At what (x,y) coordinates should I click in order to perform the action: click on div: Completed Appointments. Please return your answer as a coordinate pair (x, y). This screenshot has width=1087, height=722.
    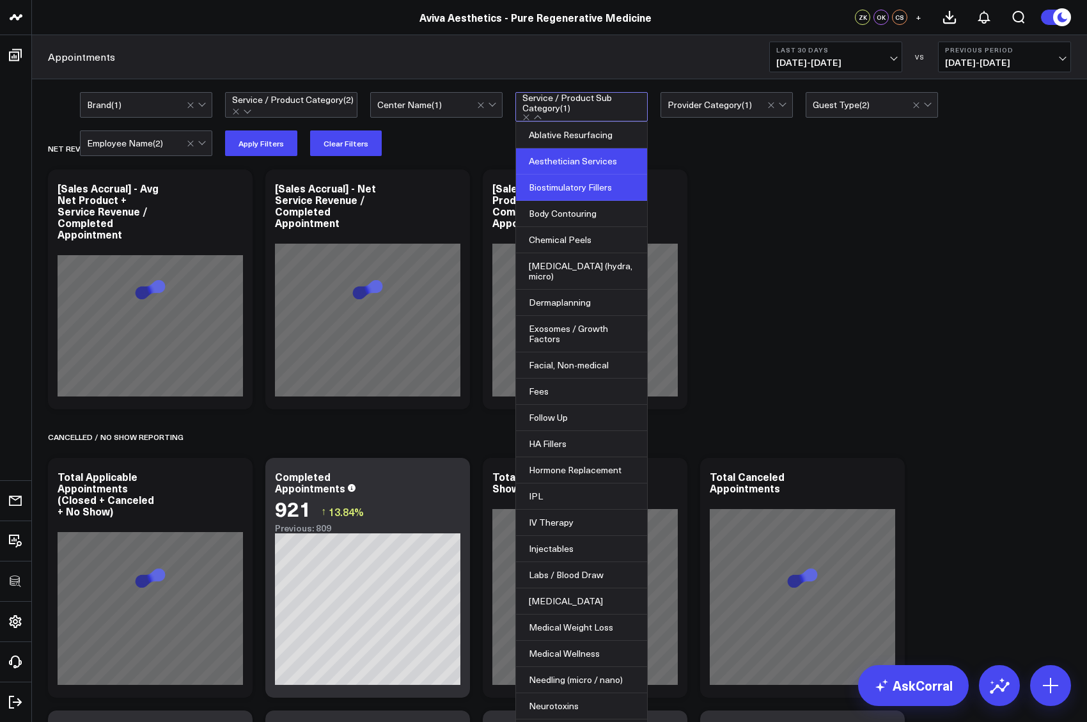
    Looking at the image, I should click on (310, 482).